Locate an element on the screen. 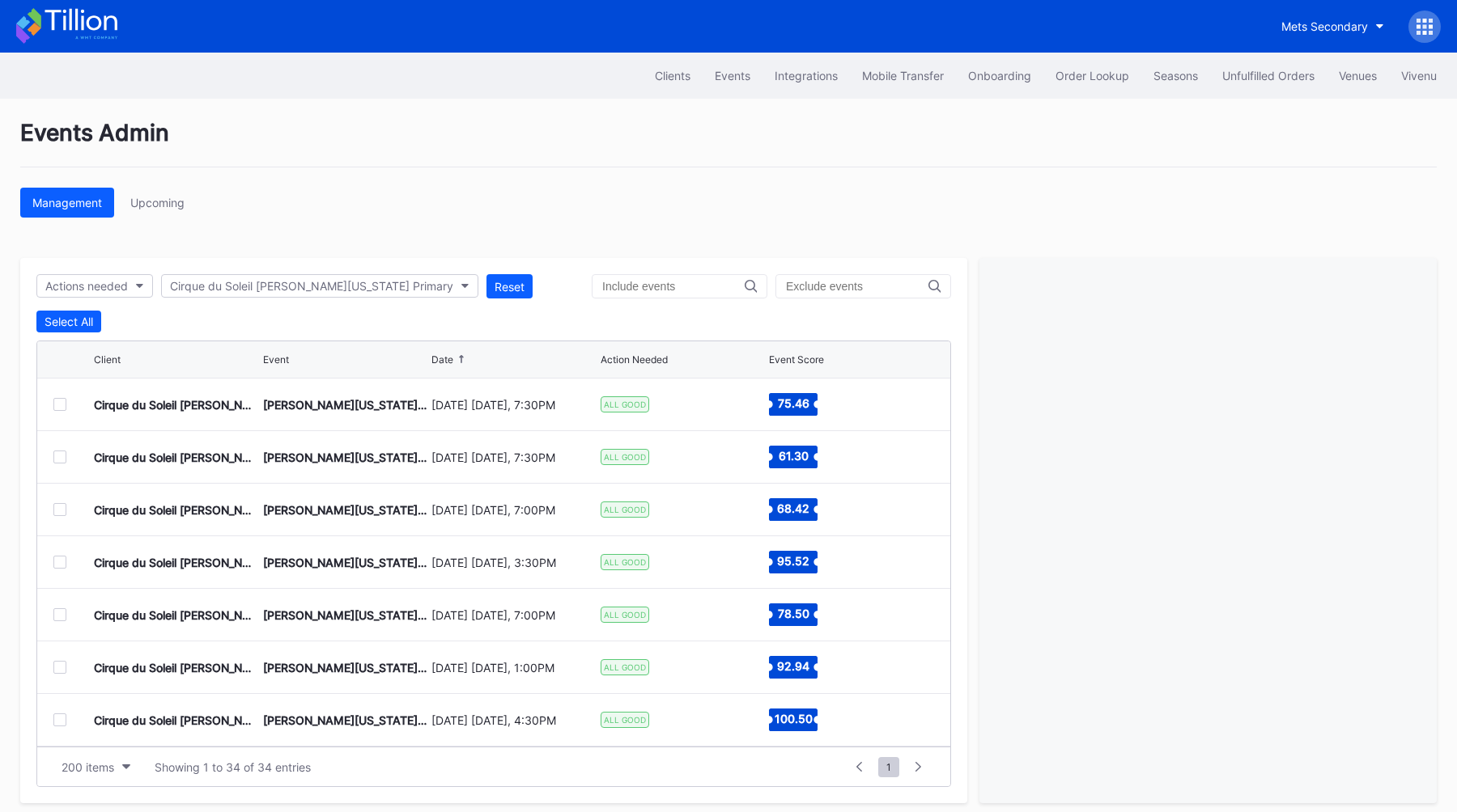 The height and width of the screenshot is (812, 1457). text: 61.30 is located at coordinates (794, 456).